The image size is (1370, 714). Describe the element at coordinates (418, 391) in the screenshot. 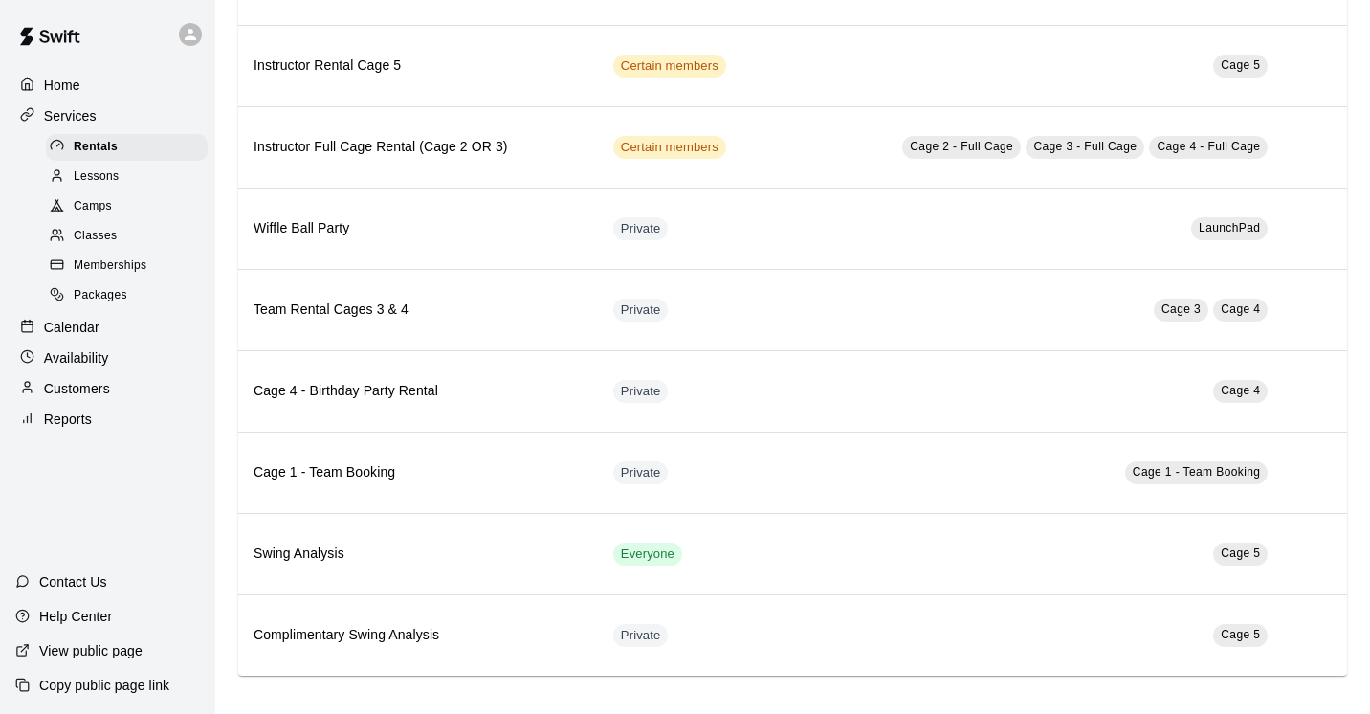

I see `h6: Cage 4 - Birthday Party Rental` at that location.